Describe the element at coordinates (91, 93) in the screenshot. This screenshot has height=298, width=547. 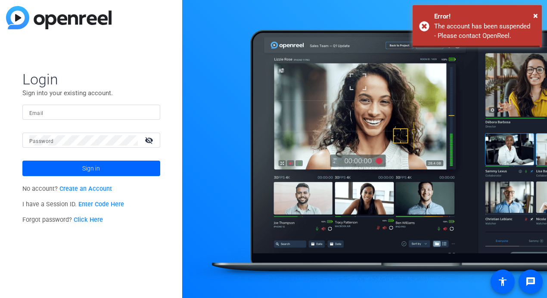
I see `p: Sign into your existing account.` at that location.